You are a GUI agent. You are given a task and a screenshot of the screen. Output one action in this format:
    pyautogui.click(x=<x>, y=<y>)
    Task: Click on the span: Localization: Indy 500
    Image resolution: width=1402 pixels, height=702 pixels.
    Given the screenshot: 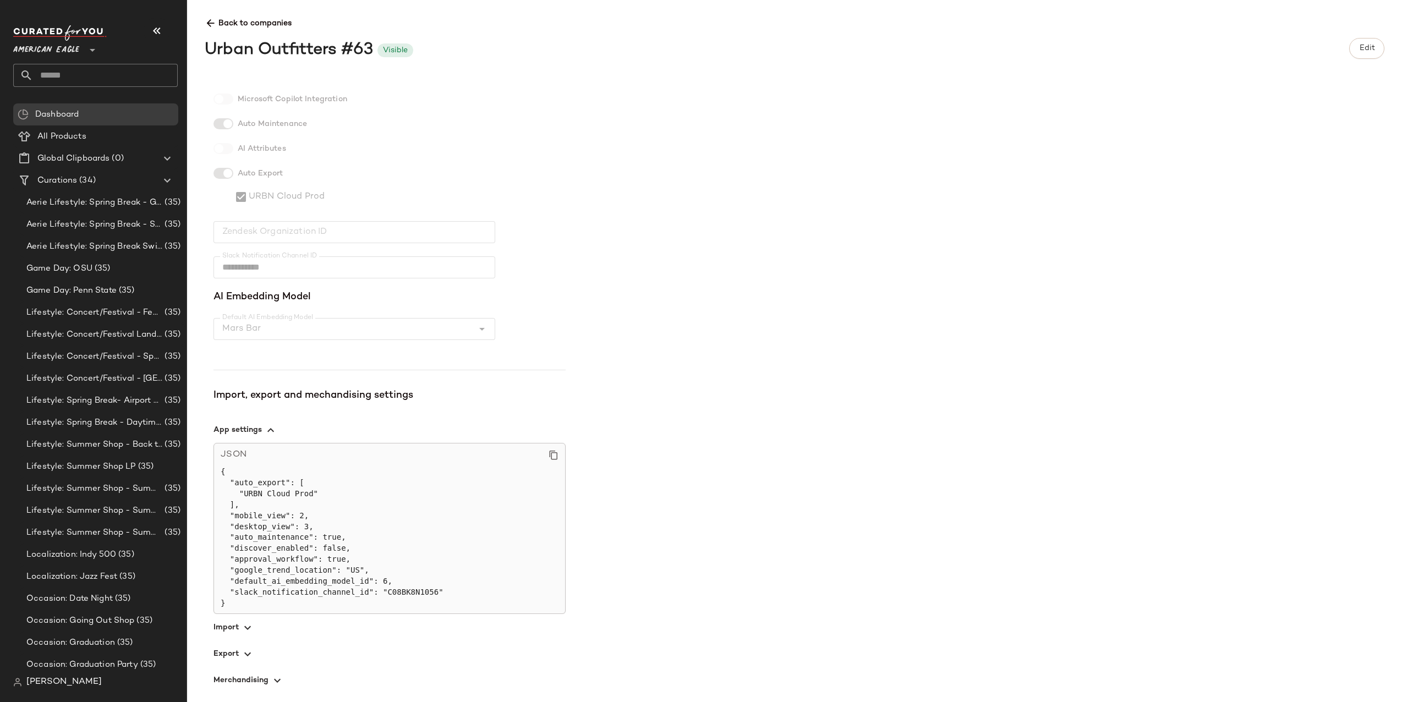 What is the action you would take?
    pyautogui.click(x=71, y=555)
    